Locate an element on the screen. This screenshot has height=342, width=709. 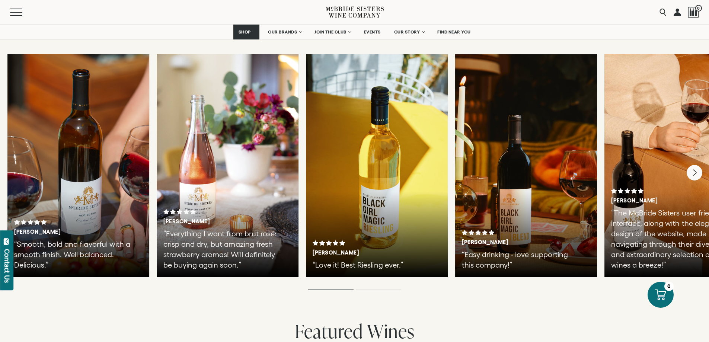
a: SHOP is located at coordinates (246, 32).